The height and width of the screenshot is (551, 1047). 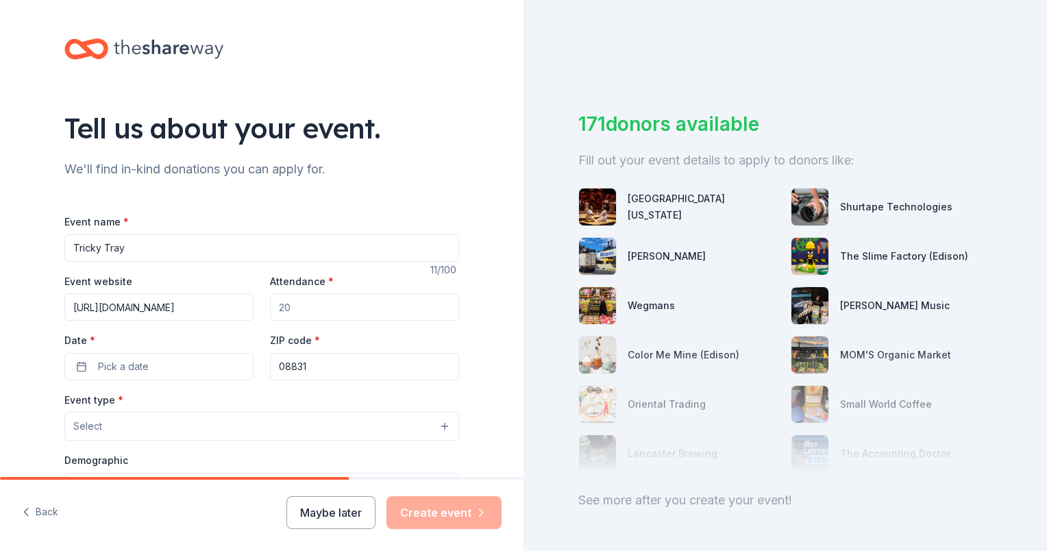 What do you see at coordinates (598, 256) in the screenshot?
I see `img: photo for Matson` at bounding box center [598, 256].